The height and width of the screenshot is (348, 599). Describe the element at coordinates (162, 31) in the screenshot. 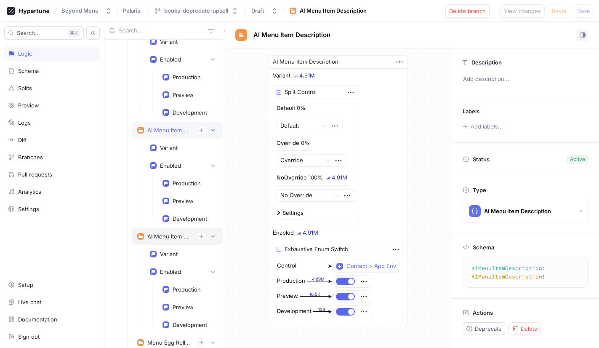

I see `input: Search...` at that location.